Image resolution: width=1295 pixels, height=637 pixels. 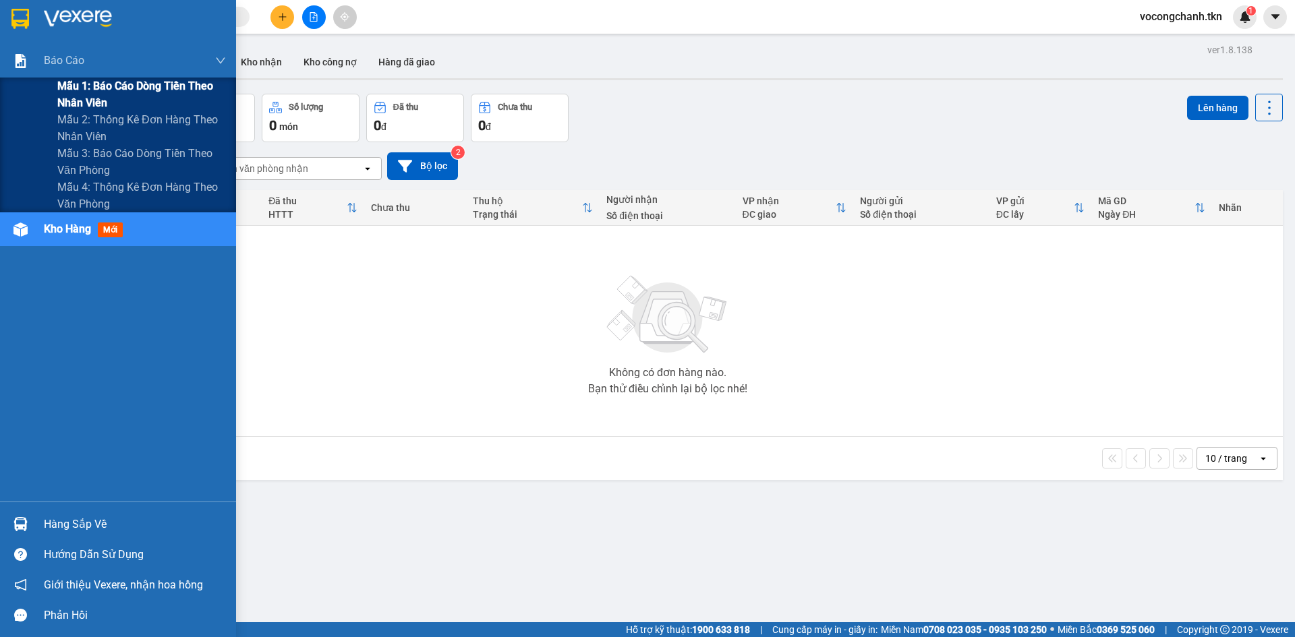 What do you see at coordinates (314, 17) in the screenshot?
I see `button: file-add` at bounding box center [314, 17].